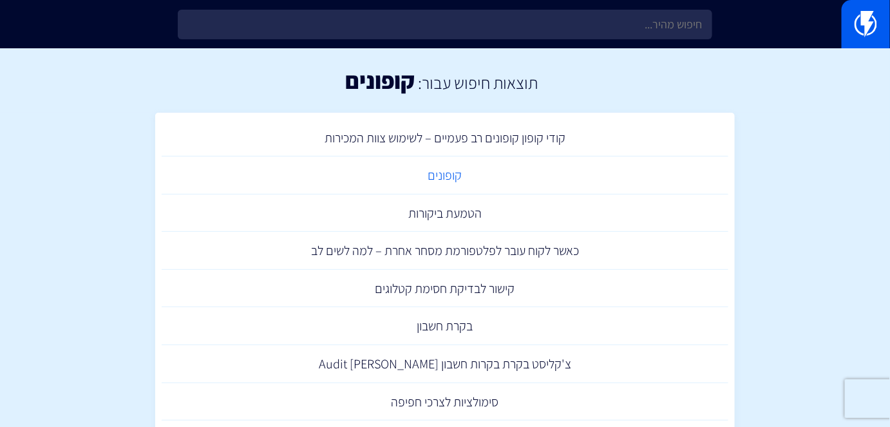 This screenshot has height=427, width=890. Describe the element at coordinates (477, 82) in the screenshot. I see `h2: תוצאות חיפוש עבור:` at that location.